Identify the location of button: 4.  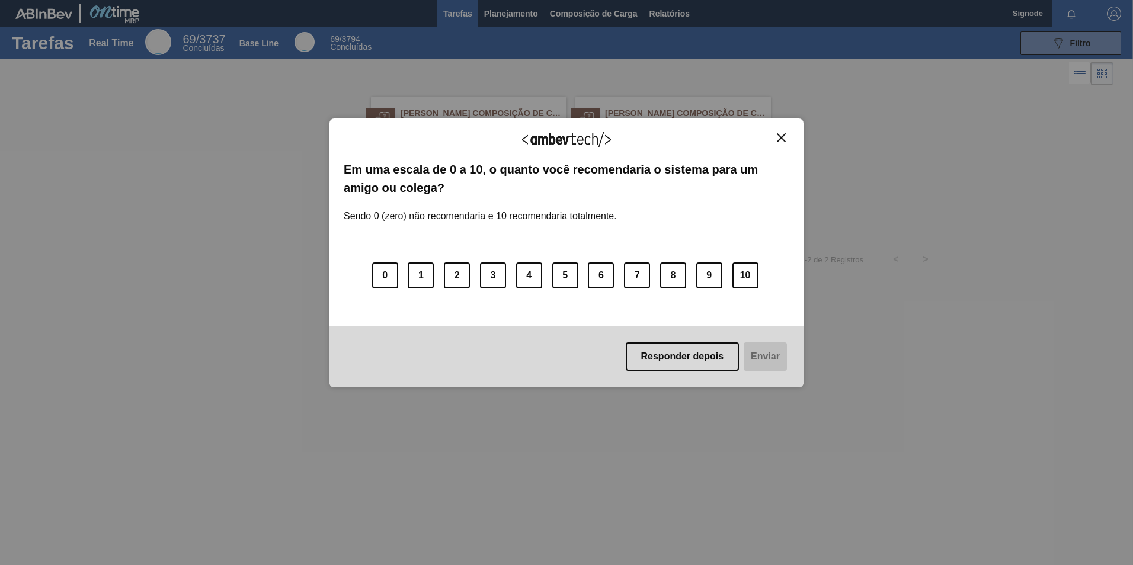
(529, 276).